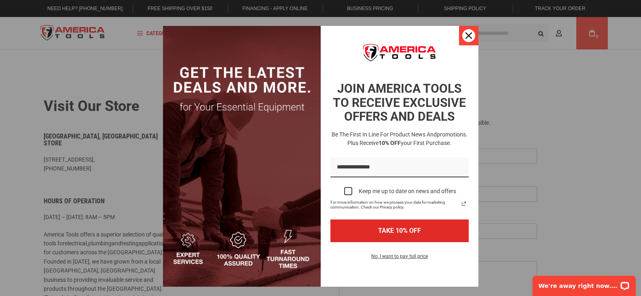  I want to click on input: Email field, so click(400, 167).